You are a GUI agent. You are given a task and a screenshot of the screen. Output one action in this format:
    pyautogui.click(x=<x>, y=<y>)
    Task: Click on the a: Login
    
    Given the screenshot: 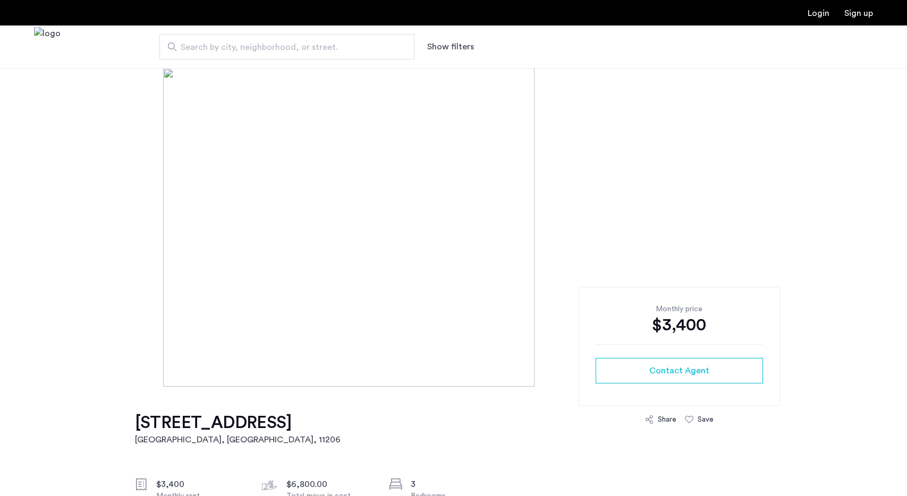 What is the action you would take?
    pyautogui.click(x=818, y=13)
    